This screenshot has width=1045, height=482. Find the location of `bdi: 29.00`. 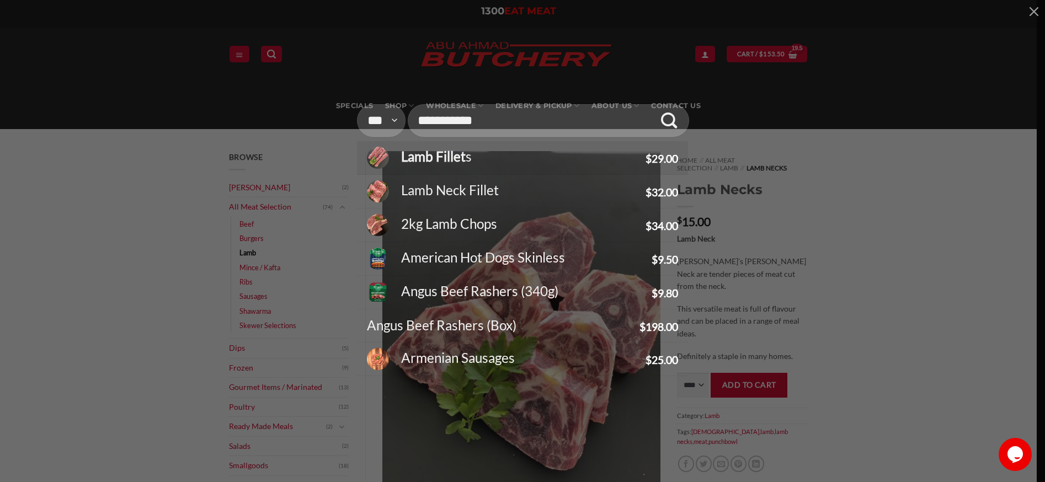

bdi: 29.00 is located at coordinates (662, 158).